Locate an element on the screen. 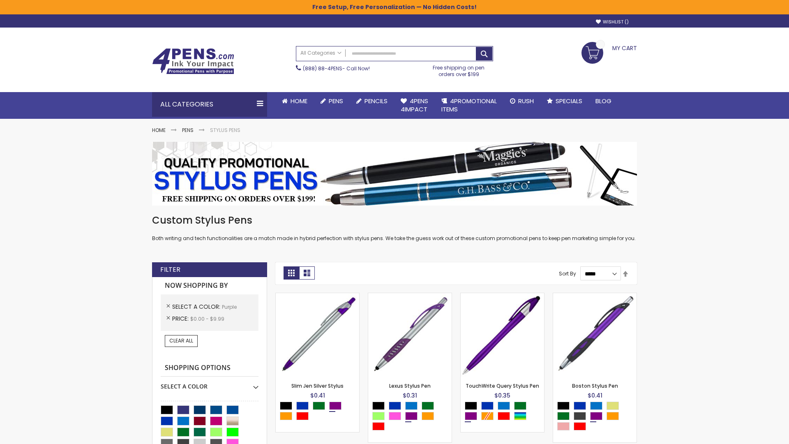 This screenshot has height=444, width=789. span: 4Pens 4impact is located at coordinates (414, 105).